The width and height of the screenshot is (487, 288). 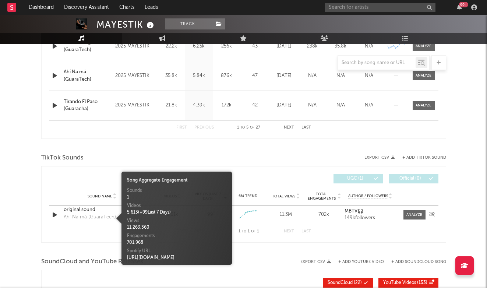 What do you see at coordinates (177, 221) in the screenshot?
I see `div: Views` at bounding box center [177, 221].